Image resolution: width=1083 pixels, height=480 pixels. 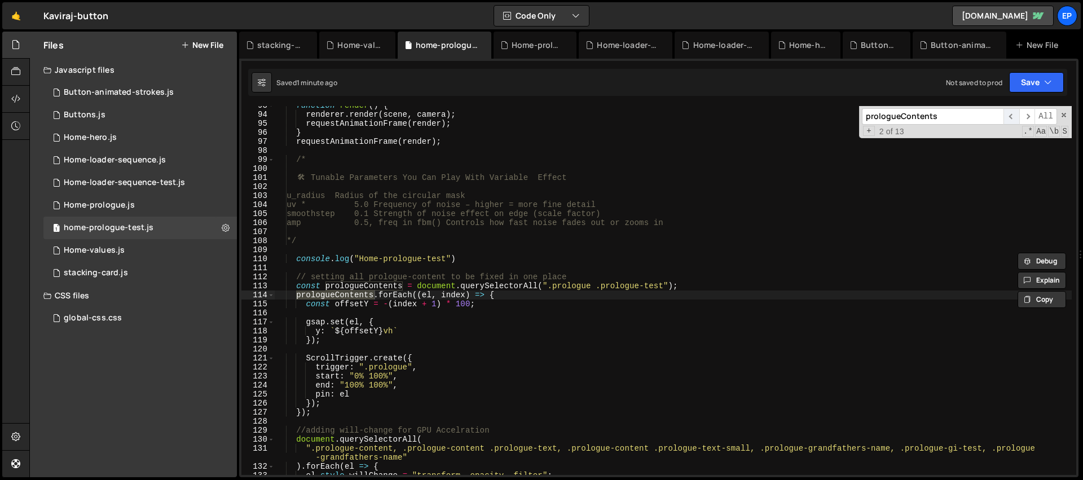 I want to click on div: Kaviraj-button, so click(x=76, y=16).